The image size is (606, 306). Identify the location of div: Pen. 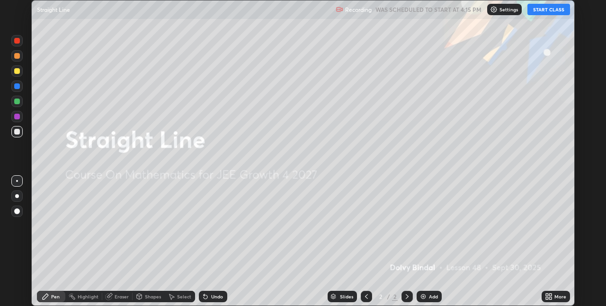
(55, 296).